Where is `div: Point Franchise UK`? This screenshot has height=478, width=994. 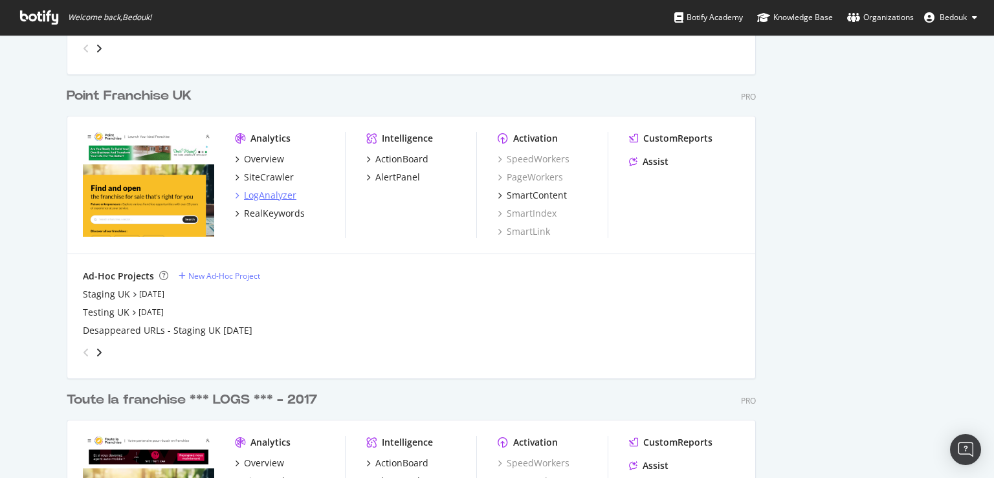
div: Point Franchise UK is located at coordinates (129, 96).